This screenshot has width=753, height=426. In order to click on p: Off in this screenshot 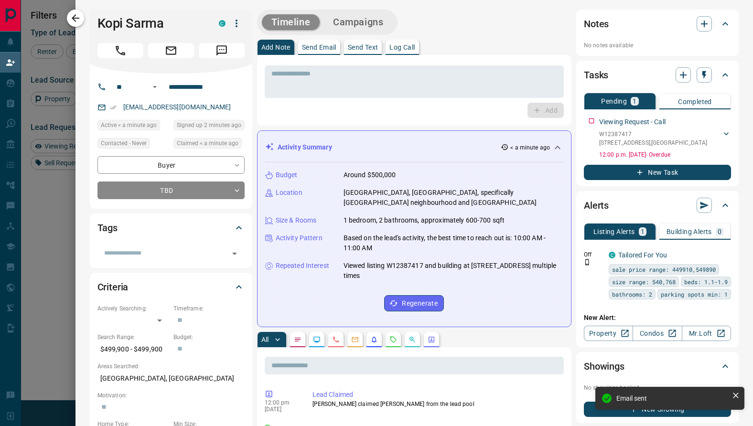, I will do `click(594, 255)`.